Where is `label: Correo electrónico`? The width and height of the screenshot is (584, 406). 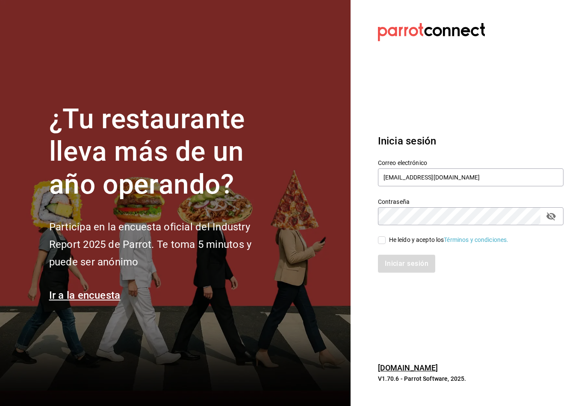
label: Correo electrónico is located at coordinates (471, 162).